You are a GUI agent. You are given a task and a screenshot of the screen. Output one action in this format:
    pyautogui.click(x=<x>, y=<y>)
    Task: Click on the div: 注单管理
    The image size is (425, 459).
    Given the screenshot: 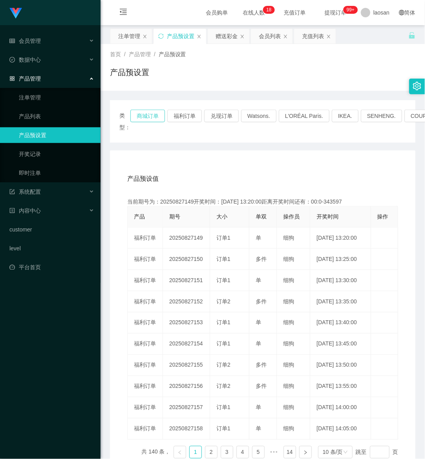 What is the action you would take?
    pyautogui.click(x=129, y=36)
    